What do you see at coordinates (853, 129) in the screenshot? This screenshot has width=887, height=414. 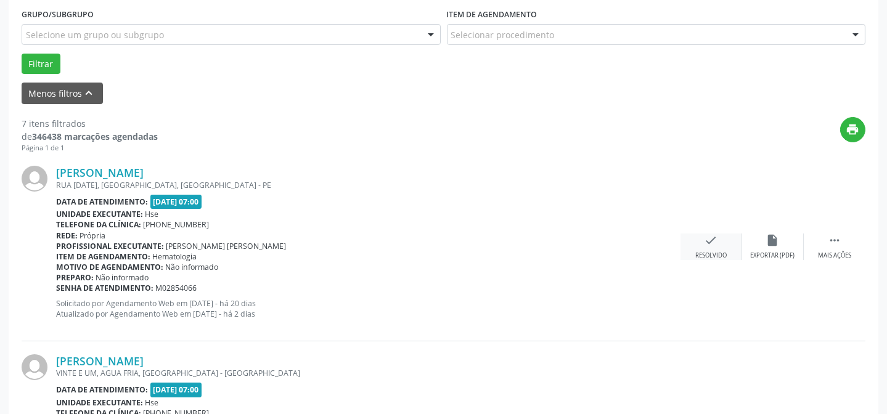 I see `i: print` at bounding box center [853, 129].